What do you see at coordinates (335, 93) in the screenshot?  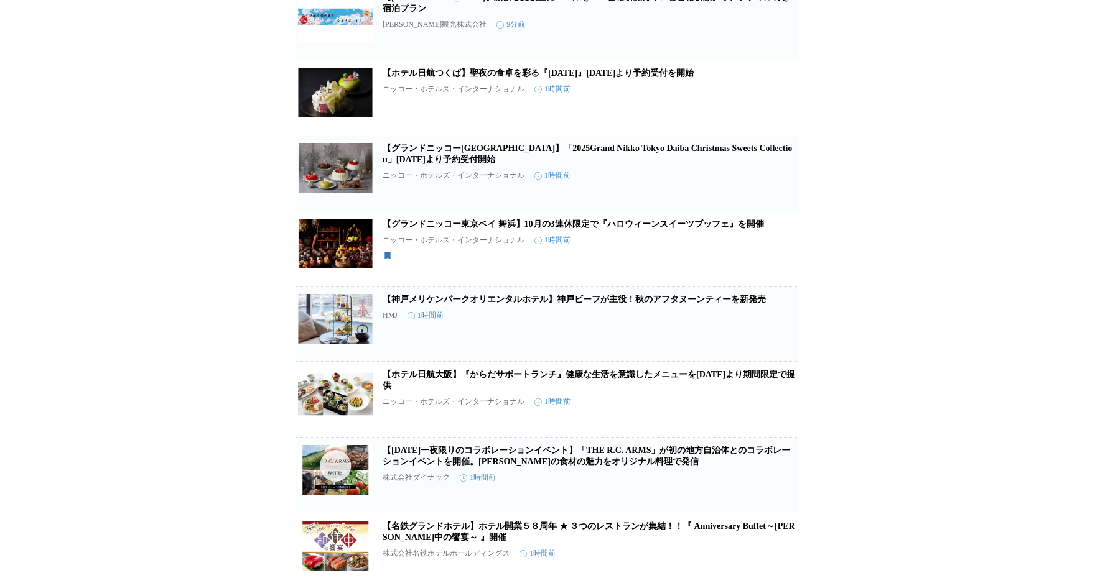 I see `img: 【ホテル日航つくば】聖夜の食卓を彩る『クリスマス 2025』10月1日（水）より予約受付を開始` at bounding box center [335, 93].